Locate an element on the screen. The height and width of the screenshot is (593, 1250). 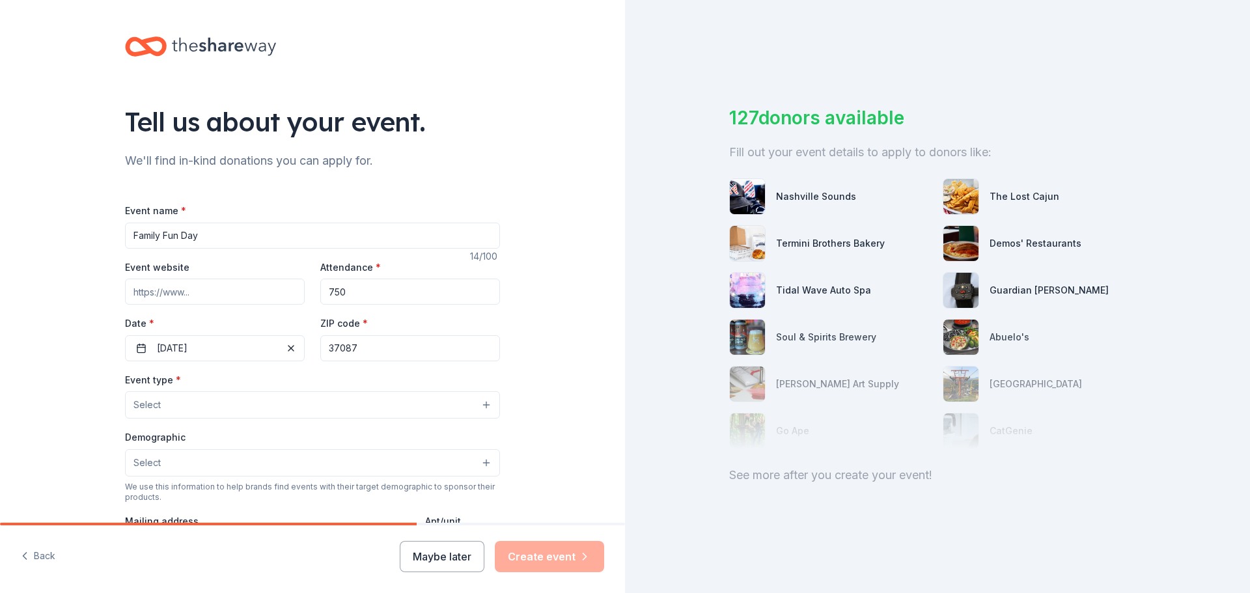
div: Demos' Restaurants is located at coordinates (1036, 244).